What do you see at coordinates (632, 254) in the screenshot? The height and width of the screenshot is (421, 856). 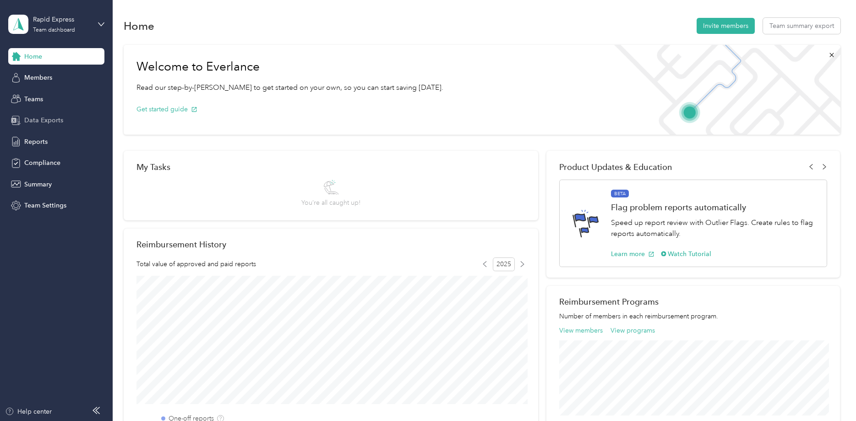 I see `button: Learn more` at bounding box center [632, 254].